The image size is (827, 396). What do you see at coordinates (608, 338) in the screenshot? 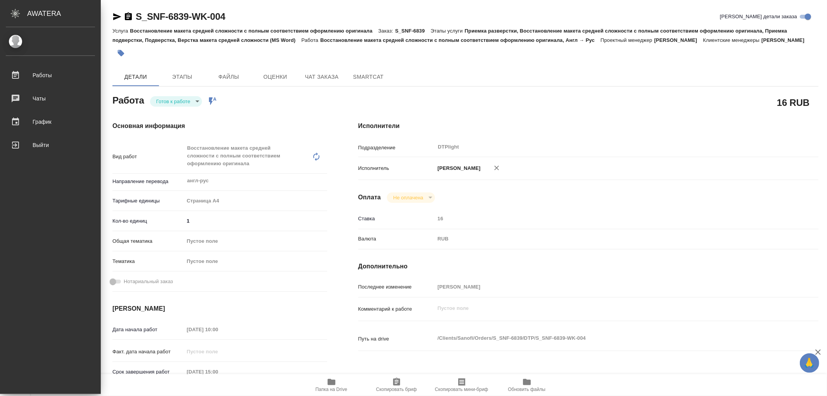
I see `textarea: /Clients/Sanofi/Orders/S_SNF-6839/DTP/S_SNF-6839-WK-004` at bounding box center [608, 338].